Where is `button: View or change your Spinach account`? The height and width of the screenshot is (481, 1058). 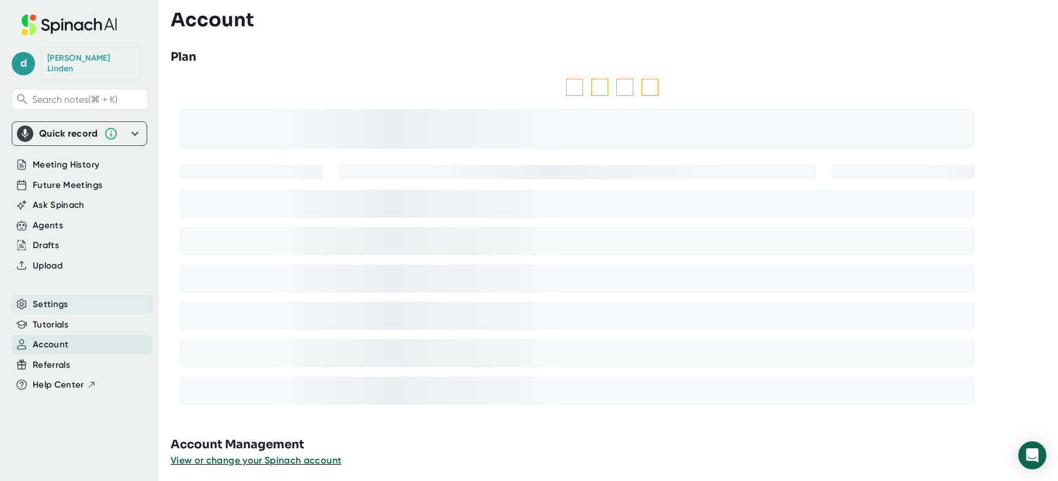
button: View or change your Spinach account is located at coordinates (256, 461).